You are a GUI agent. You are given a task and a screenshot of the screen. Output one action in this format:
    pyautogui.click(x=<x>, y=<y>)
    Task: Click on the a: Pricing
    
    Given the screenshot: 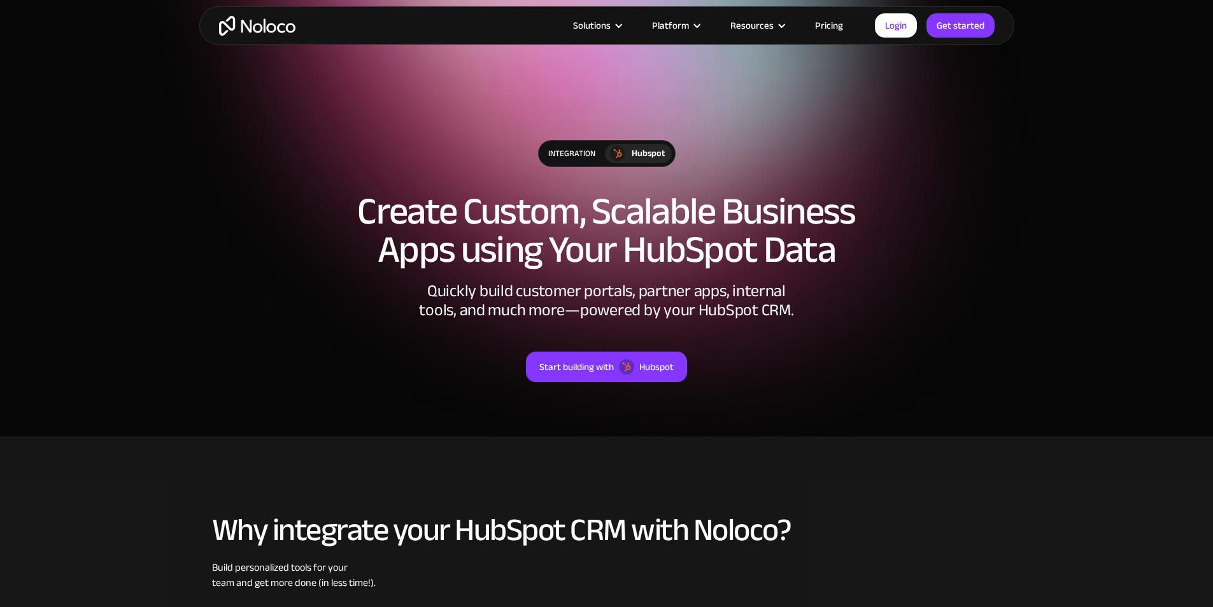 What is the action you would take?
    pyautogui.click(x=829, y=25)
    